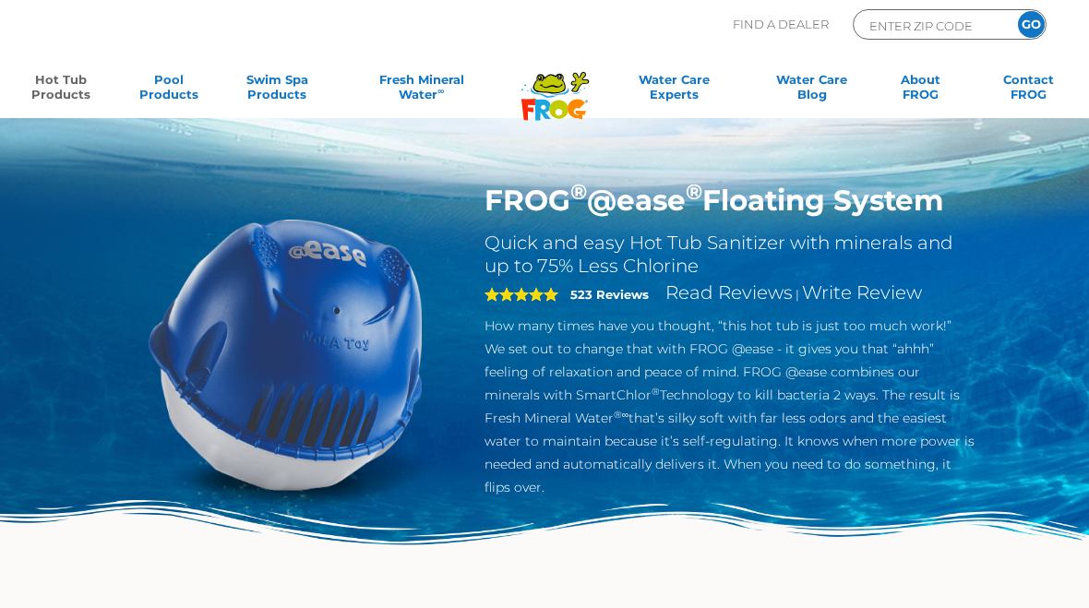 The image size is (1089, 608). What do you see at coordinates (277, 90) in the screenshot?
I see `a: Swim SpaProducts` at bounding box center [277, 90].